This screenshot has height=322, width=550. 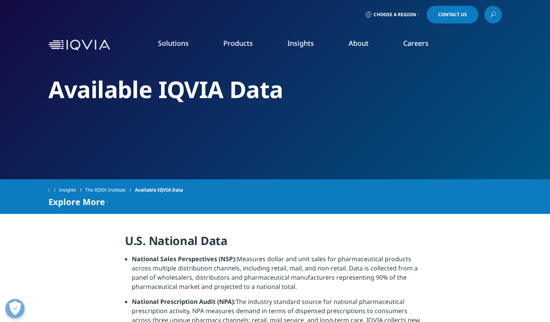 I want to click on li: Measures dollar and unit sales for pharmaceutical products across multiple distribution channels,..., so click(x=278, y=275).